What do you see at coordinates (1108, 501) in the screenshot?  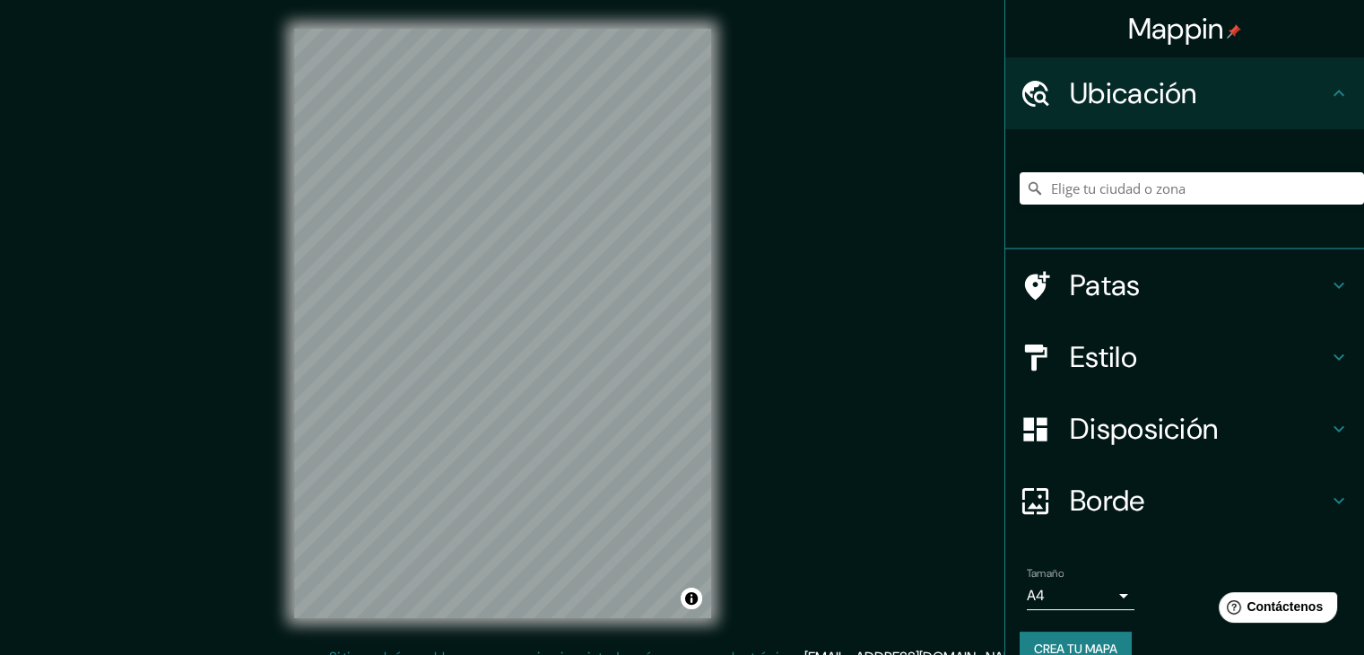 I see `font: Borde` at bounding box center [1108, 501].